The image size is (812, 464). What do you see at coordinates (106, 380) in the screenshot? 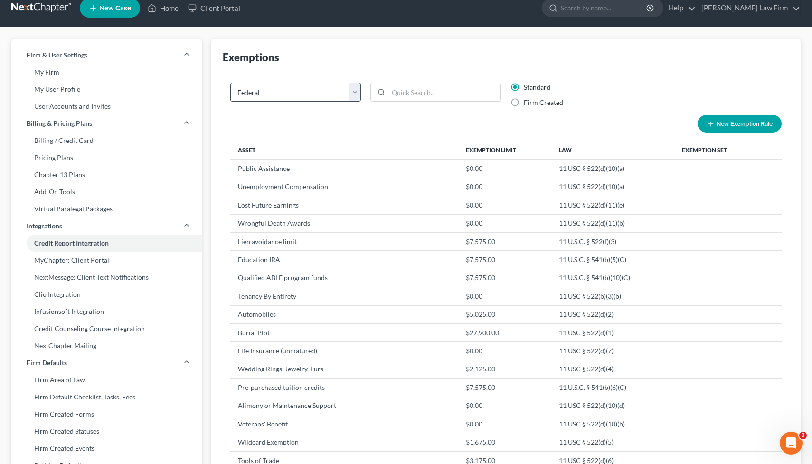
I see `a: Firm Area of Law` at bounding box center [106, 380].